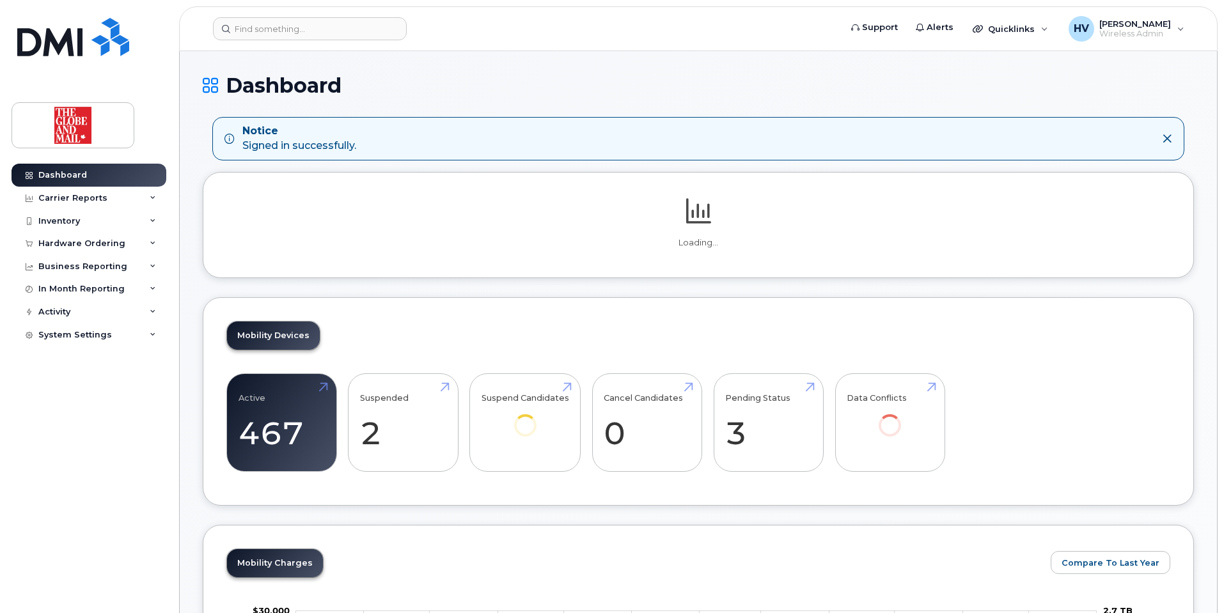  Describe the element at coordinates (273, 336) in the screenshot. I see `a: Mobility Devices` at that location.